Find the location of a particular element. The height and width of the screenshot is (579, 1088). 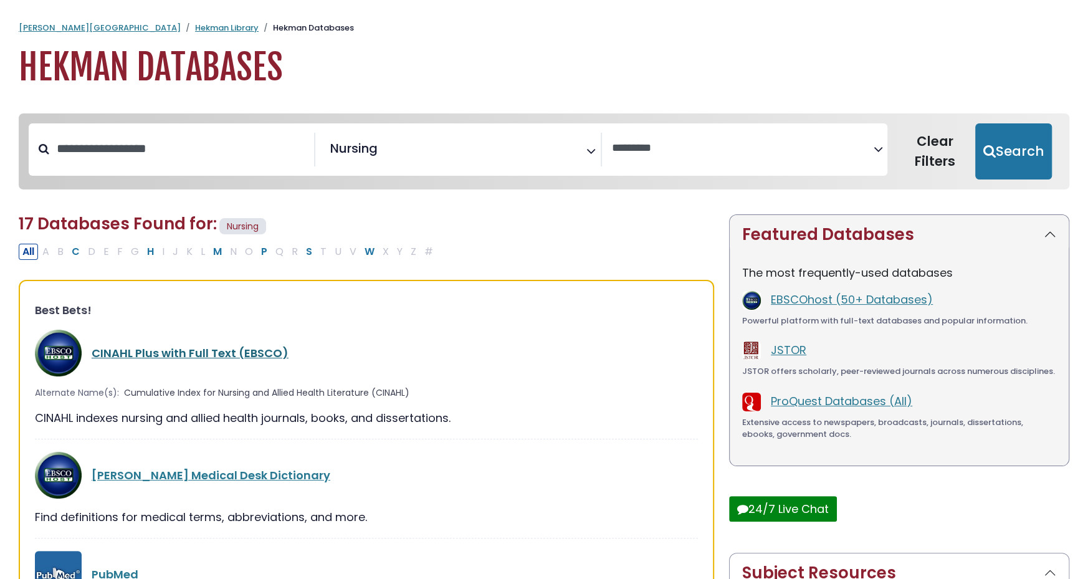

h1: Hekman Databases is located at coordinates (544, 67).